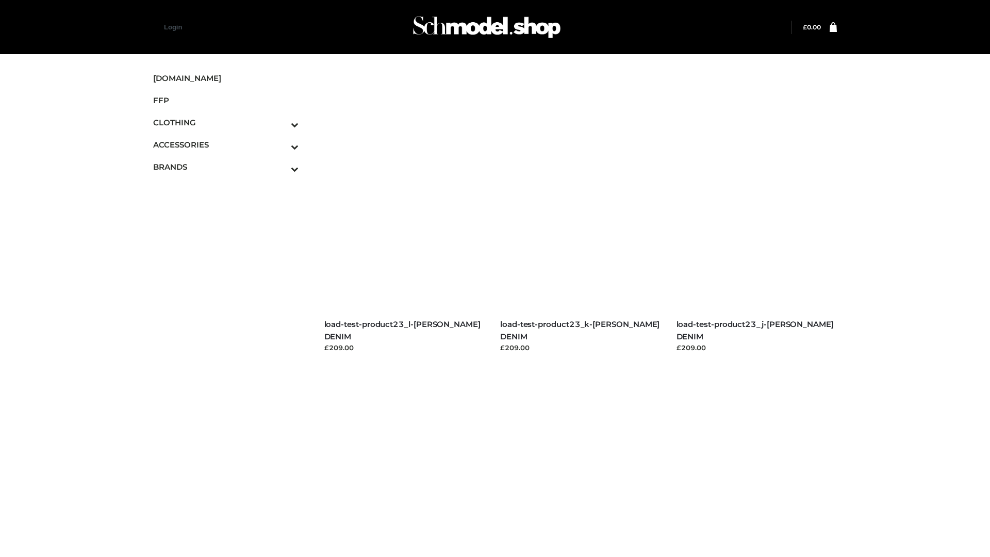 The height and width of the screenshot is (557, 990). What do you see at coordinates (811, 27) in the screenshot?
I see `bdi: 0.00` at bounding box center [811, 27].